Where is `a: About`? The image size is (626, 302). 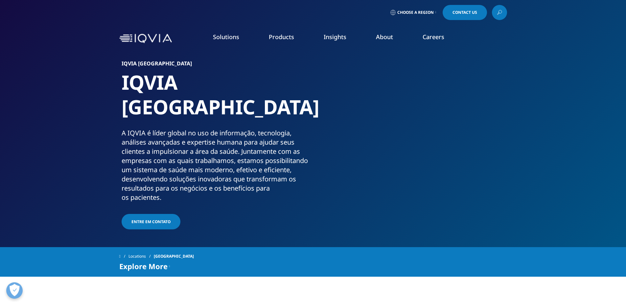
a: About is located at coordinates (384, 37).